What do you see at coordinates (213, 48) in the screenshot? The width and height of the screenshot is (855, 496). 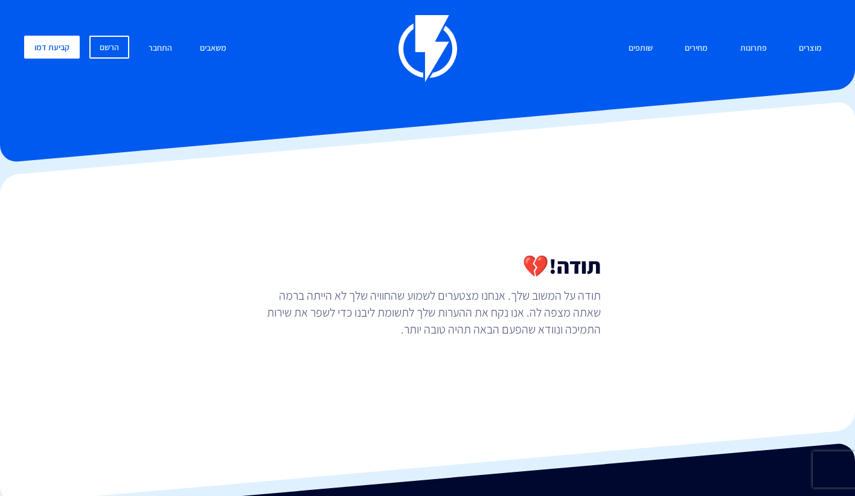 I see `a: משאבים` at bounding box center [213, 48].